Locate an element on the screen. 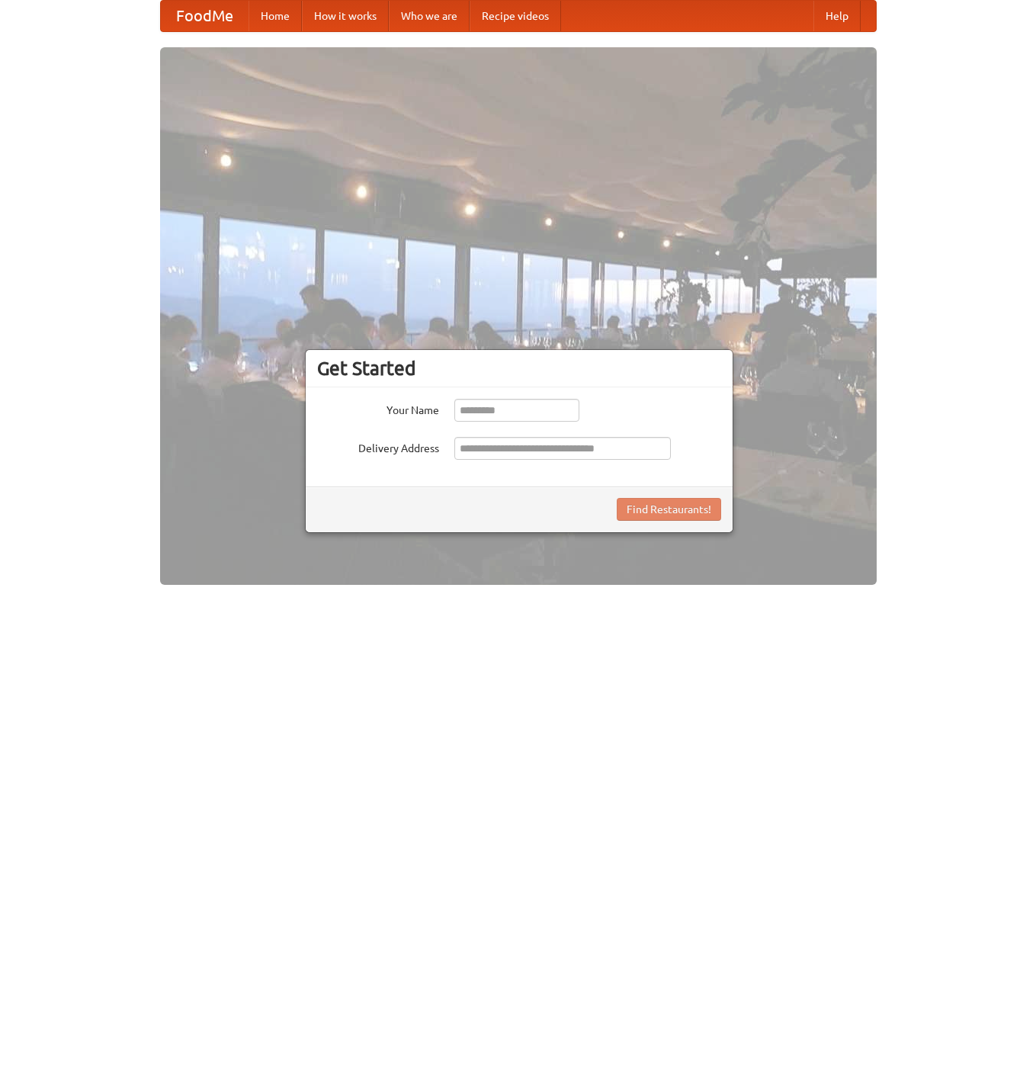 This screenshot has height=1079, width=1036. a: Home is located at coordinates (275, 16).